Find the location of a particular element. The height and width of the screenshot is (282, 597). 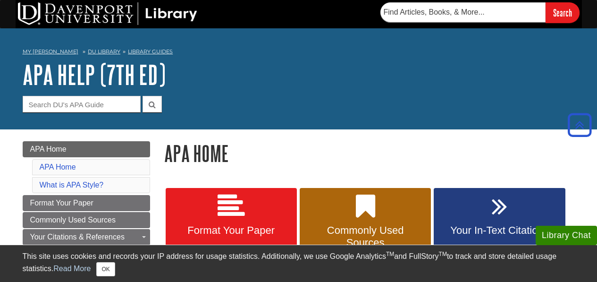

input: Search is located at coordinates (562, 12).